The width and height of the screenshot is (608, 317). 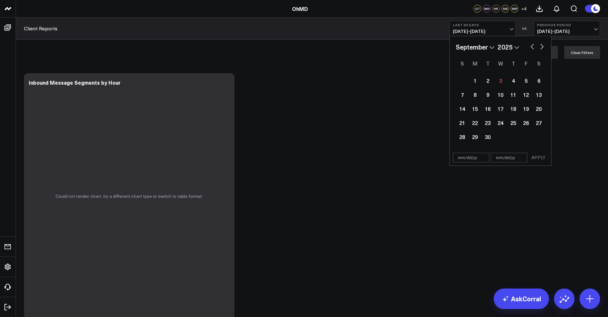 What do you see at coordinates (477, 9) in the screenshot?
I see `div: GT` at bounding box center [477, 9].